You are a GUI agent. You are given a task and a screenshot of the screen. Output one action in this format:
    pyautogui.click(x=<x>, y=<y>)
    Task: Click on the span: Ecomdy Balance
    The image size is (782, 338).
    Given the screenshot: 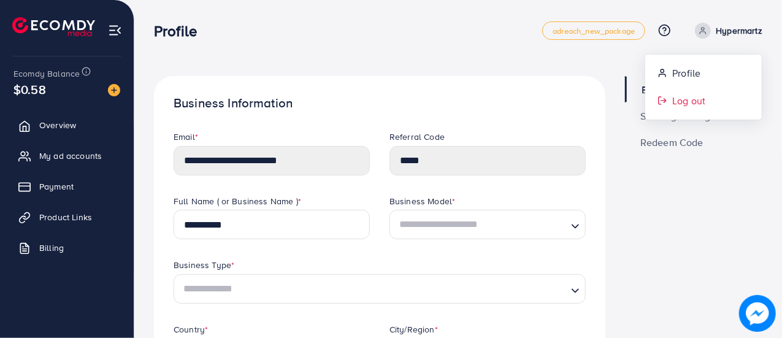 What is the action you would take?
    pyautogui.click(x=47, y=74)
    